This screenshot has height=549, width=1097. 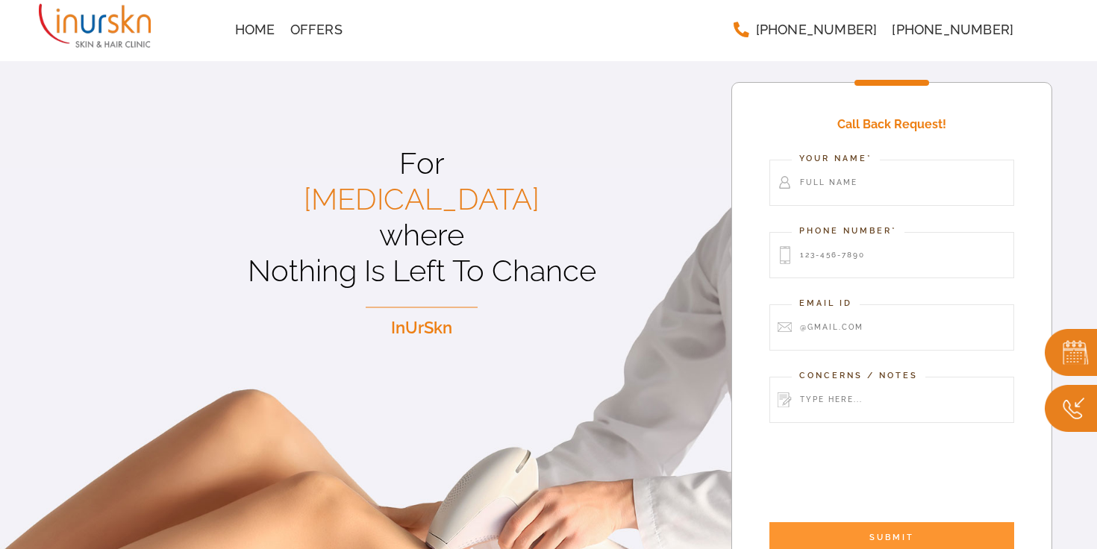 What do you see at coordinates (892, 183) in the screenshot?
I see `input: Full Name` at bounding box center [892, 183].